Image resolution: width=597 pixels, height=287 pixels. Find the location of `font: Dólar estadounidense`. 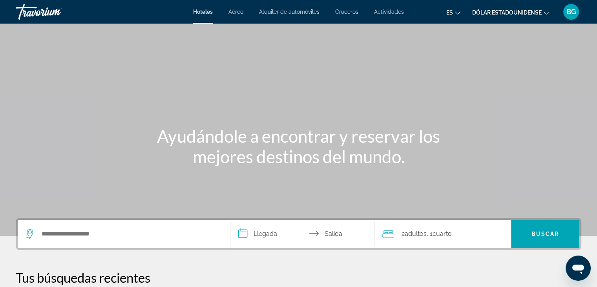

font: Dólar estadounidense is located at coordinates (507, 13).